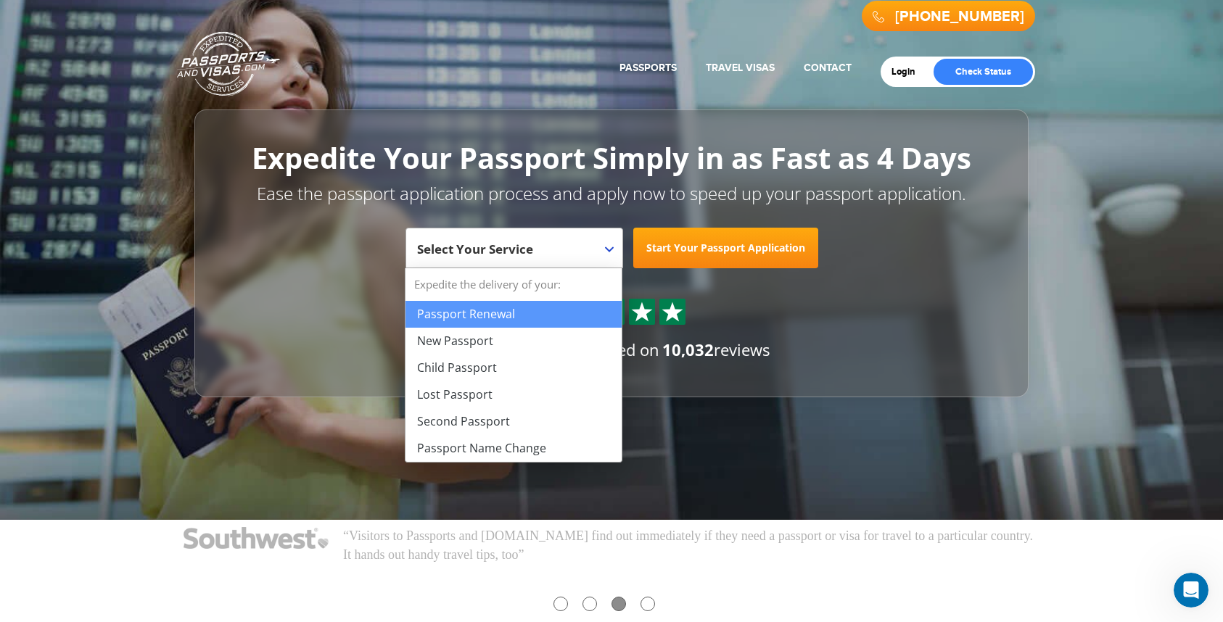  I want to click on li: Lost Passport, so click(514, 395).